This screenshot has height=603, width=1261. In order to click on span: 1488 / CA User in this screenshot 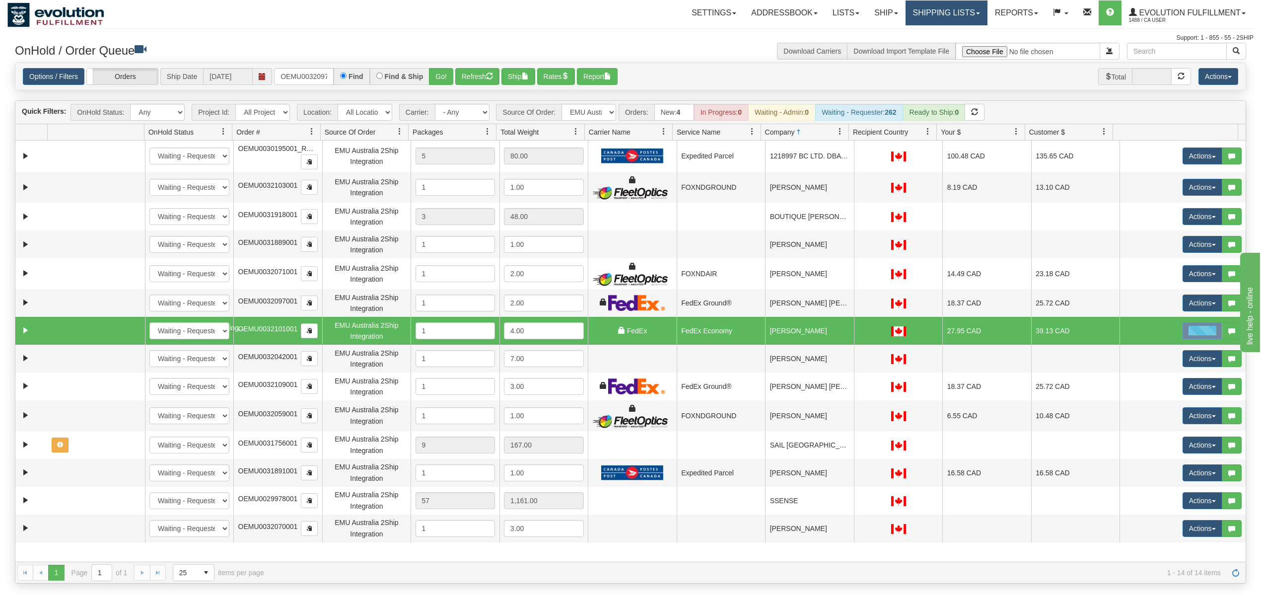, I will do `click(1166, 20)`.